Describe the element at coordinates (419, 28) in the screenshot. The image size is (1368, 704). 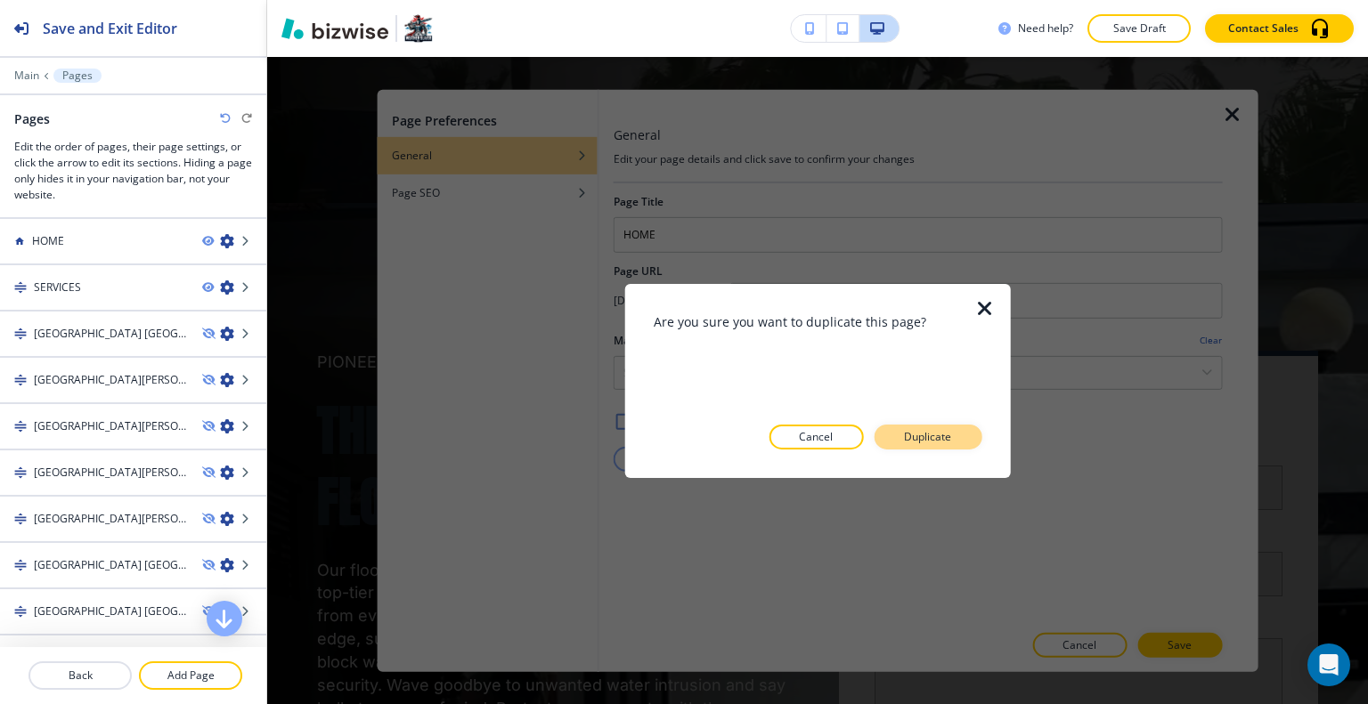
I see `img: Your Logo` at that location.